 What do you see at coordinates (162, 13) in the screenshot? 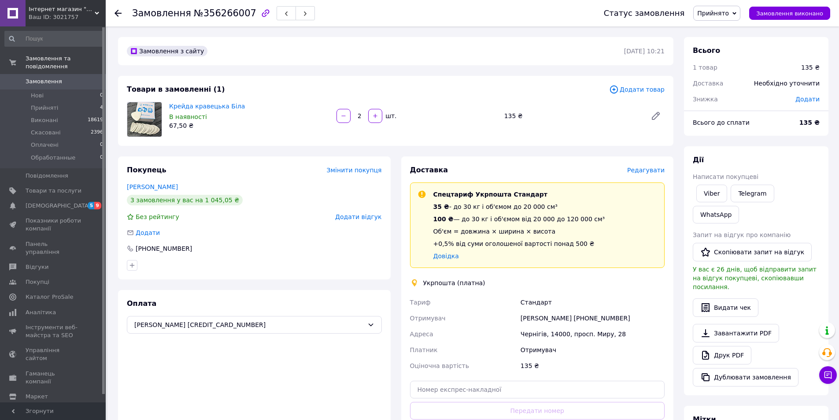
I see `span: Замовлення` at bounding box center [162, 13].